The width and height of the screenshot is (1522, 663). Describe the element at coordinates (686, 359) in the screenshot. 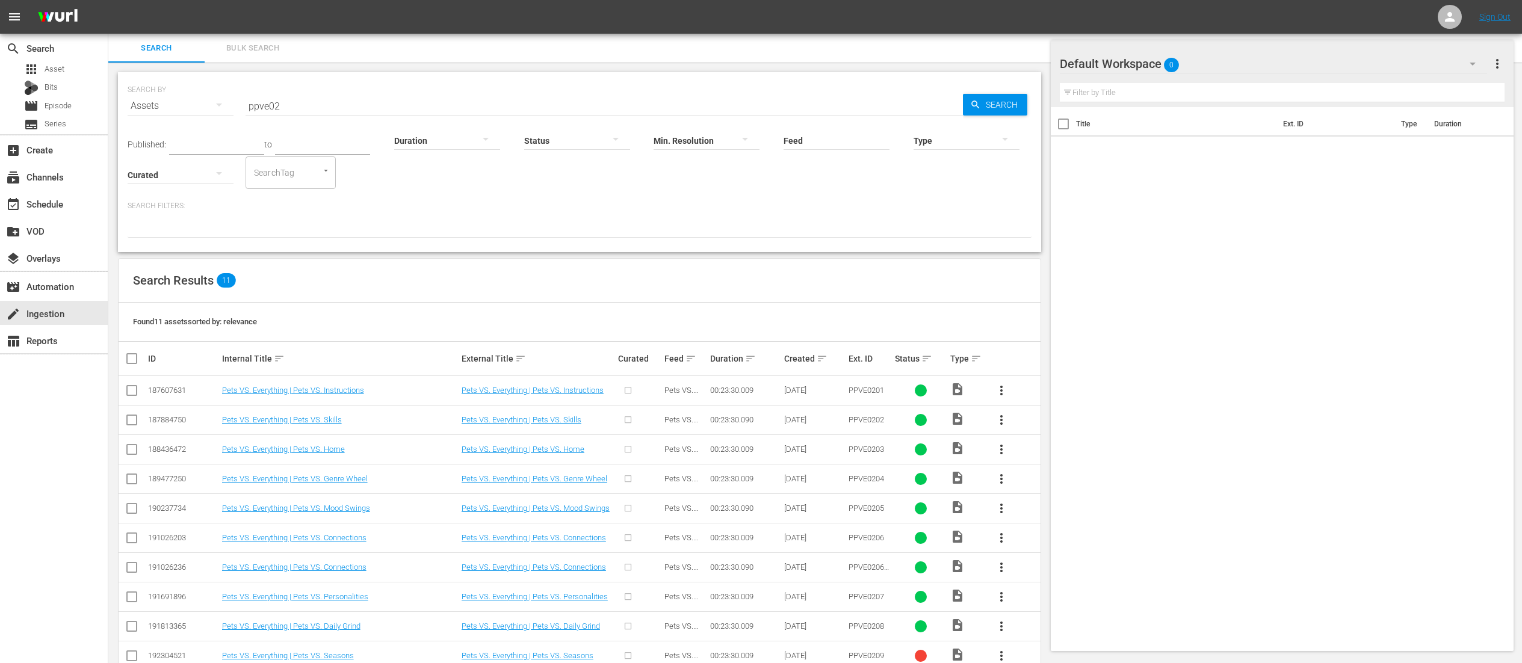

I see `div: Feed` at that location.